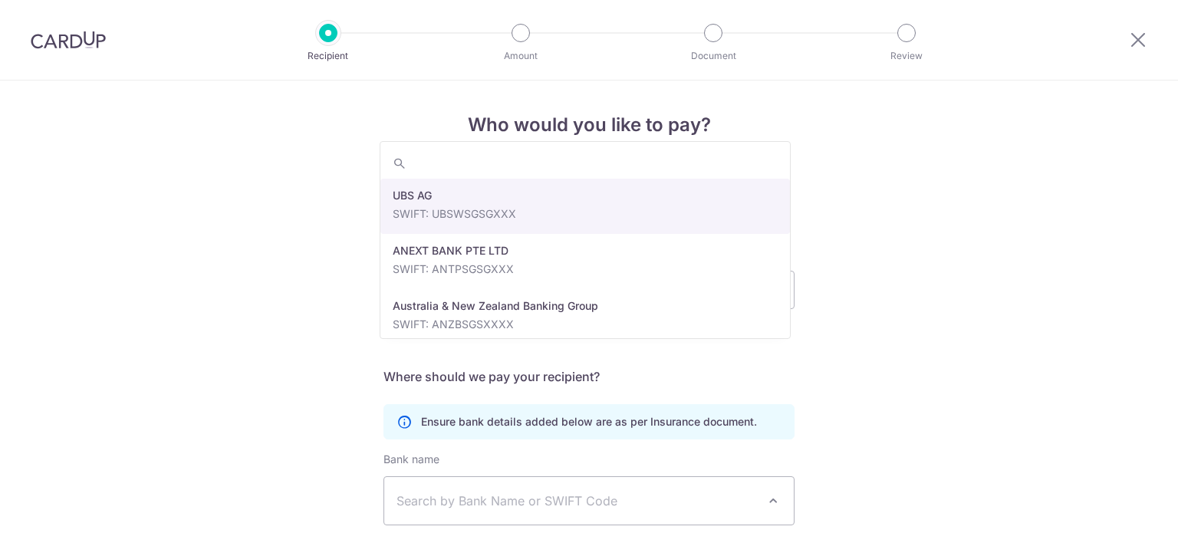 The width and height of the screenshot is (1178, 533). What do you see at coordinates (585, 324) in the screenshot?
I see `p: SWIFT: ANZBSGSXXXX` at bounding box center [585, 324].